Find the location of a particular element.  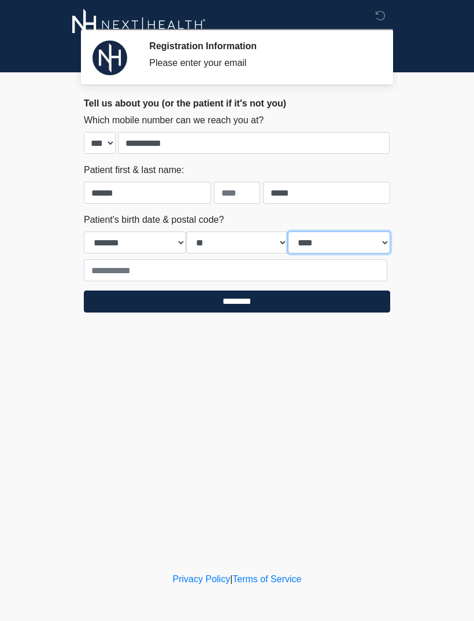

label: Patient first & last name: is located at coordinates (134, 170).